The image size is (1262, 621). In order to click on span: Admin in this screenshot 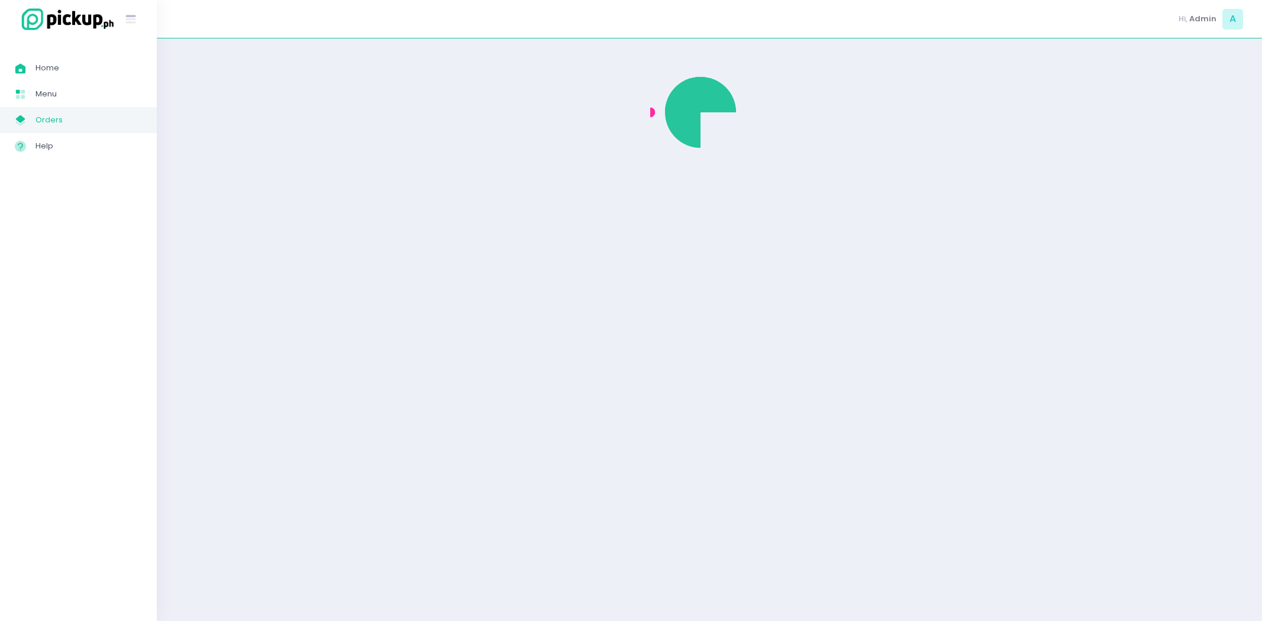, I will do `click(1203, 19)`.